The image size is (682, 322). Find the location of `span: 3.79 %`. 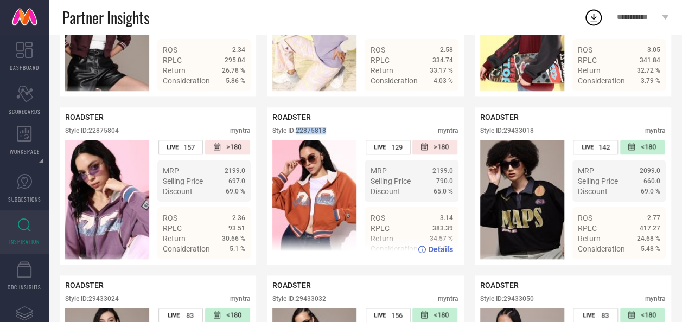

span: 3.79 % is located at coordinates (650, 81).